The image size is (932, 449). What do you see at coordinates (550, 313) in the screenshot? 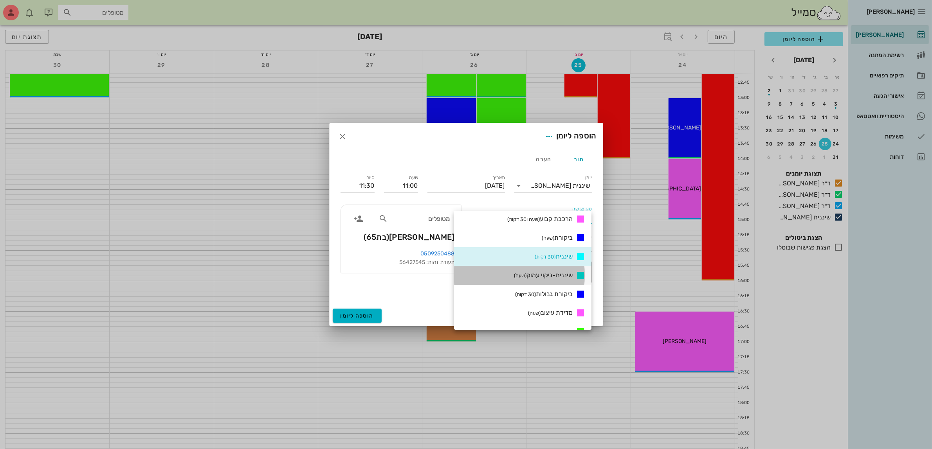
I see `span: מדידת עיצוב` at bounding box center [550, 313].